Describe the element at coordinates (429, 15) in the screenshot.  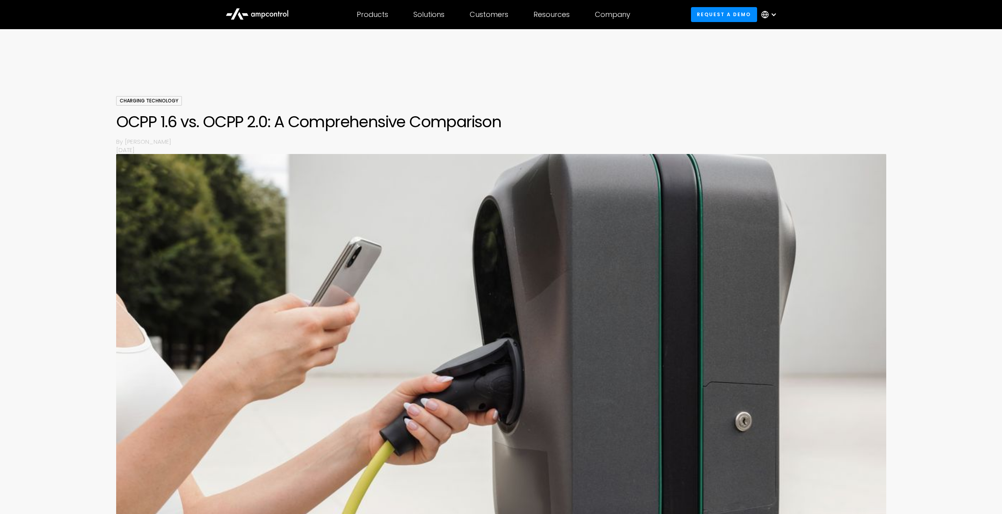
I see `div: Solutions` at that location.